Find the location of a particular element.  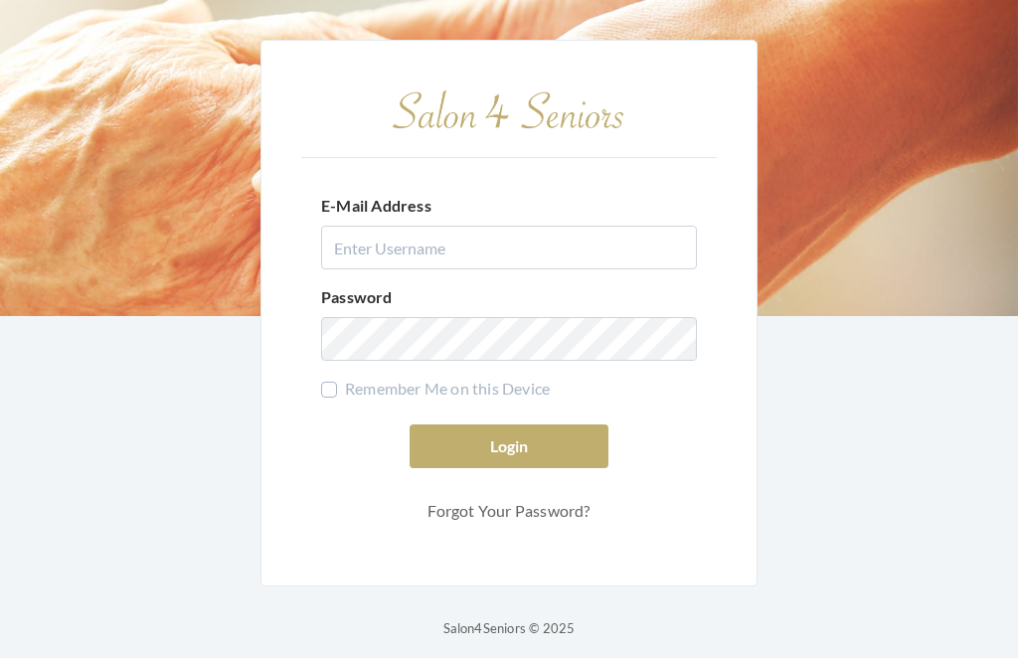

input: Enter Username is located at coordinates (509, 247).